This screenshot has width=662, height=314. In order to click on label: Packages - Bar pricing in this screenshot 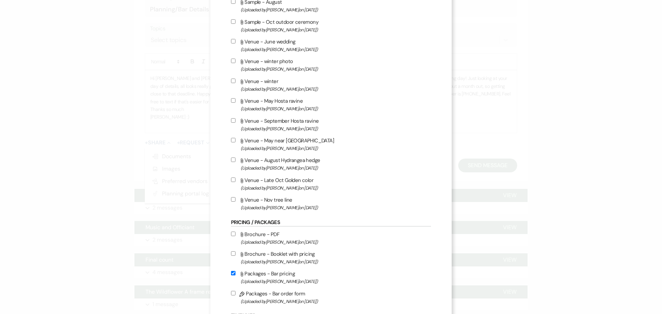, I will do `click(331, 277)`.